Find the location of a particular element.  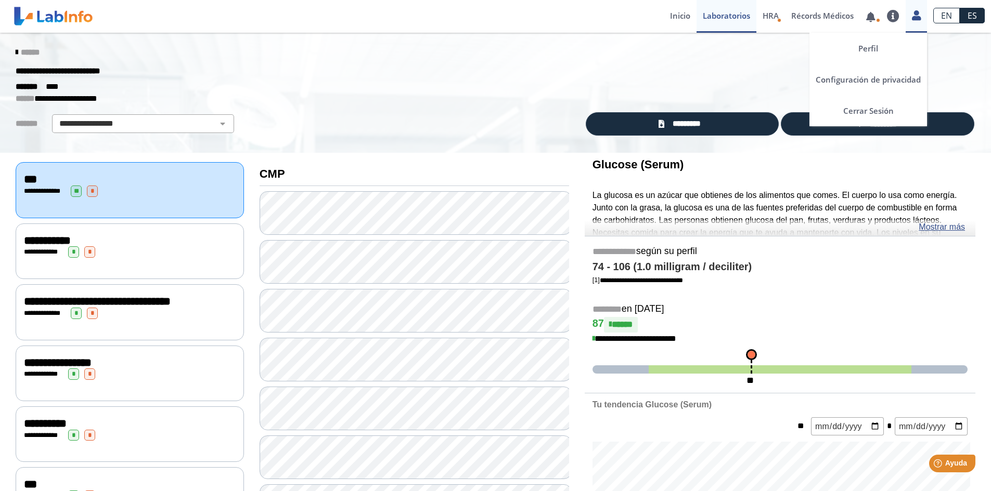

a: Perfil is located at coordinates (868, 48).